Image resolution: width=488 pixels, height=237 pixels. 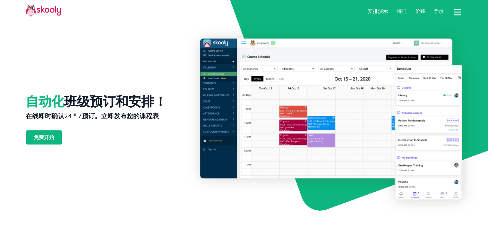 What do you see at coordinates (331, 119) in the screenshot?
I see `img: 课程安排，预订系统和软件<span class='notranslate'>Skooly |免费试用` at bounding box center [331, 119].